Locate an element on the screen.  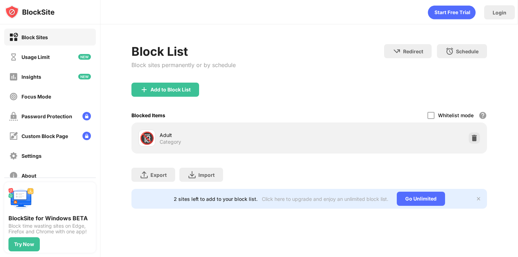
div: Settings is located at coordinates (31, 155).